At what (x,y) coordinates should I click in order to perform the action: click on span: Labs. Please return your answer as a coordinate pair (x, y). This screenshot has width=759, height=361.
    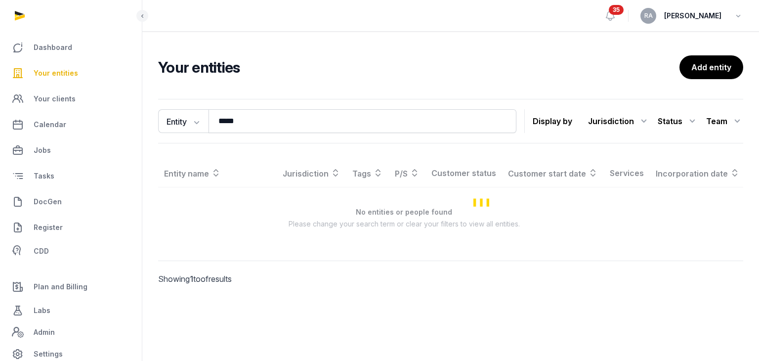
    Looking at the image, I should click on (42, 310).